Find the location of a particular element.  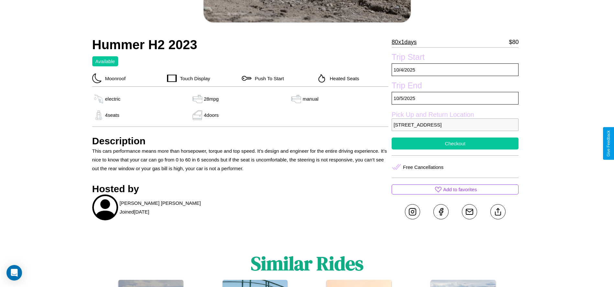

p: Push To Start is located at coordinates (268, 78).